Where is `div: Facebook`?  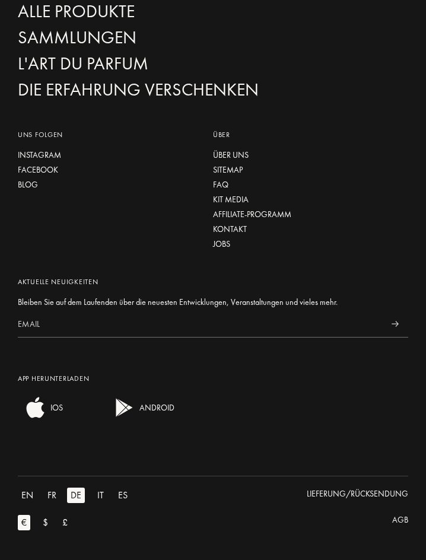
div: Facebook is located at coordinates (106, 170).